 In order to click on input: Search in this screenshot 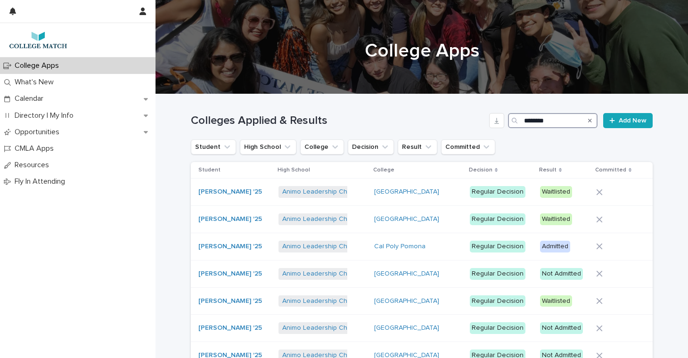, I will do `click(553, 121)`.